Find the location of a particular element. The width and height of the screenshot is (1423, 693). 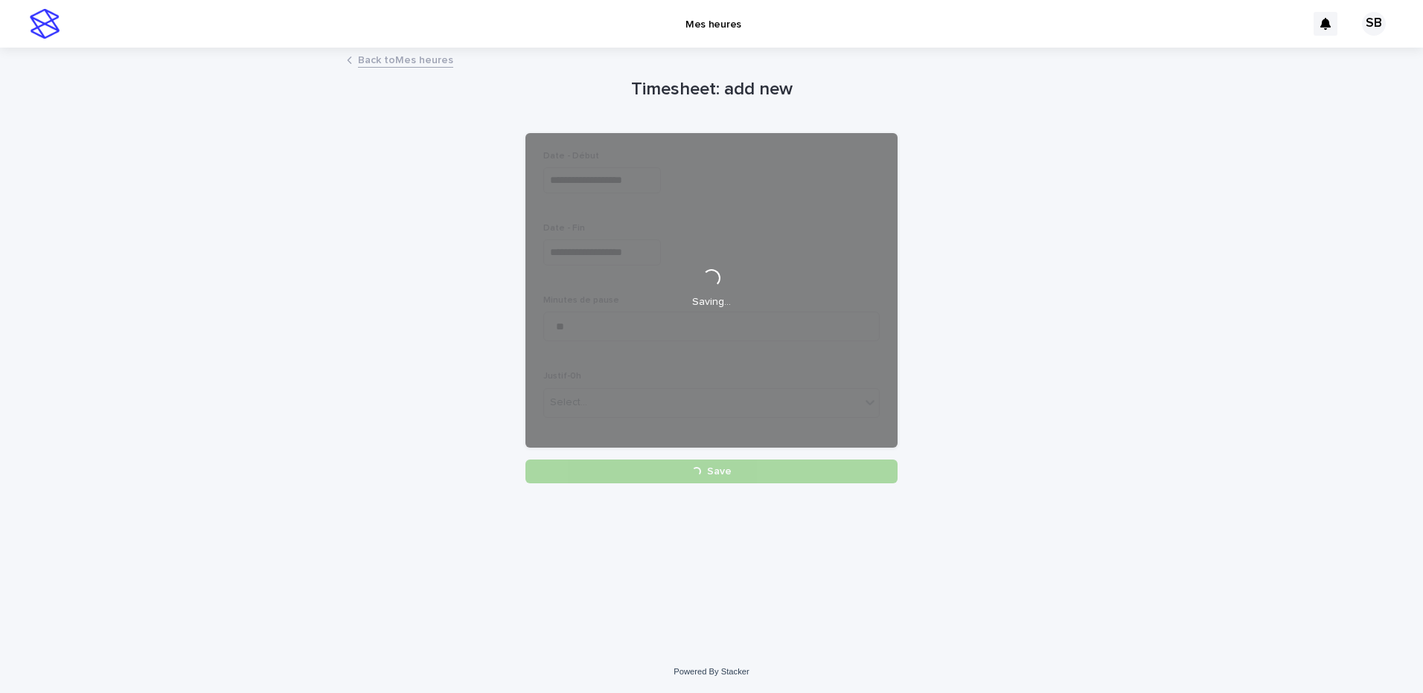

h1: Timesheet: add new is located at coordinates (711, 89).